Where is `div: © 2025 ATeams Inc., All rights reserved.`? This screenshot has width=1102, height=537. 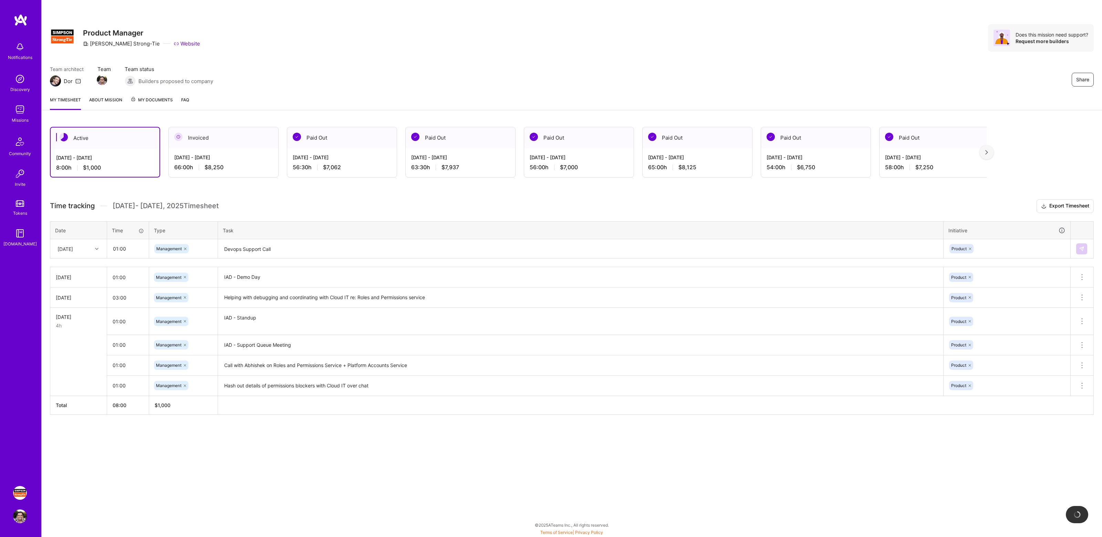
div: © 2025 ATeams Inc., All rights reserved. is located at coordinates (572, 524).